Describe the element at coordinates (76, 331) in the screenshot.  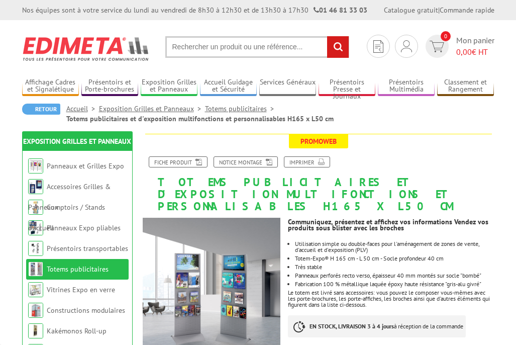
I see `a: Kakémonos Roll-up` at that location.